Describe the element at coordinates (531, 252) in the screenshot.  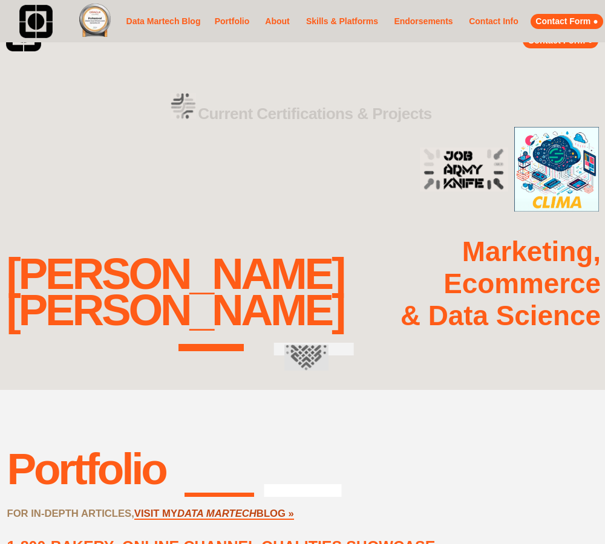
I see `strong: Marketing,` at that location.